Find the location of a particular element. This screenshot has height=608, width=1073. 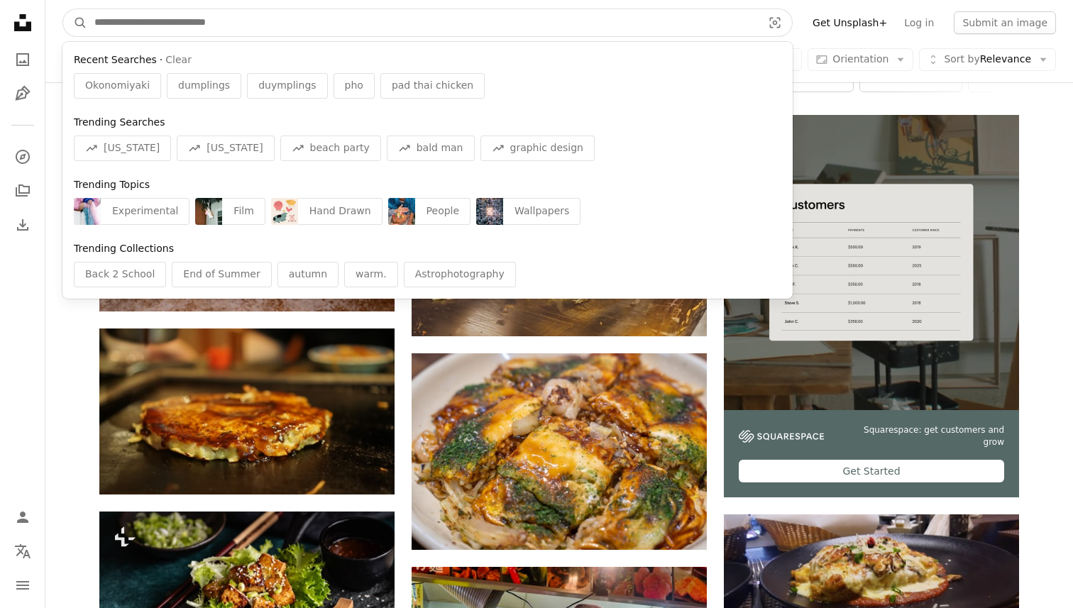

img: premium_photo-1712935548320-c5b82b36984f is located at coordinates (402, 211).